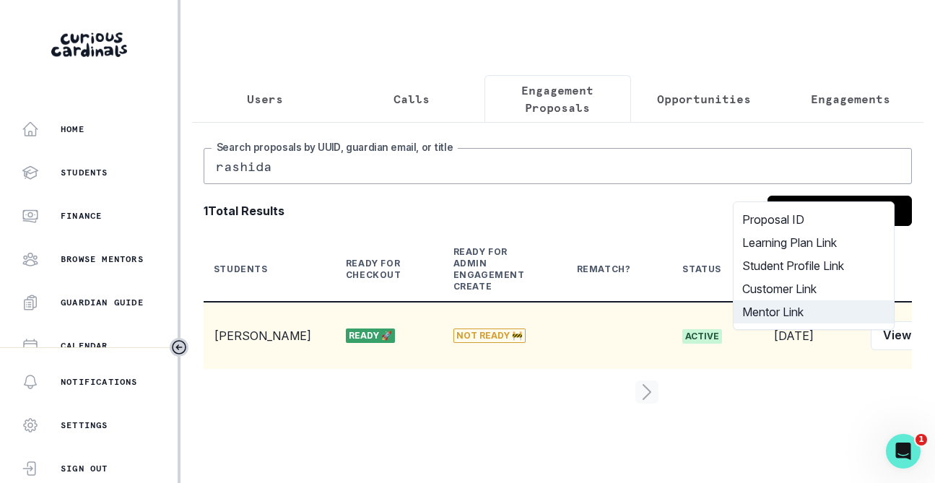  Describe the element at coordinates (373, 269) in the screenshot. I see `div: Ready for Checkout` at that location.